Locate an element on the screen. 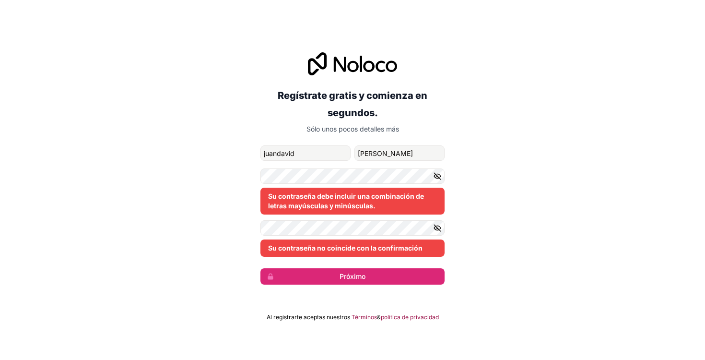  a: política de privacidad is located at coordinates (410, 317).